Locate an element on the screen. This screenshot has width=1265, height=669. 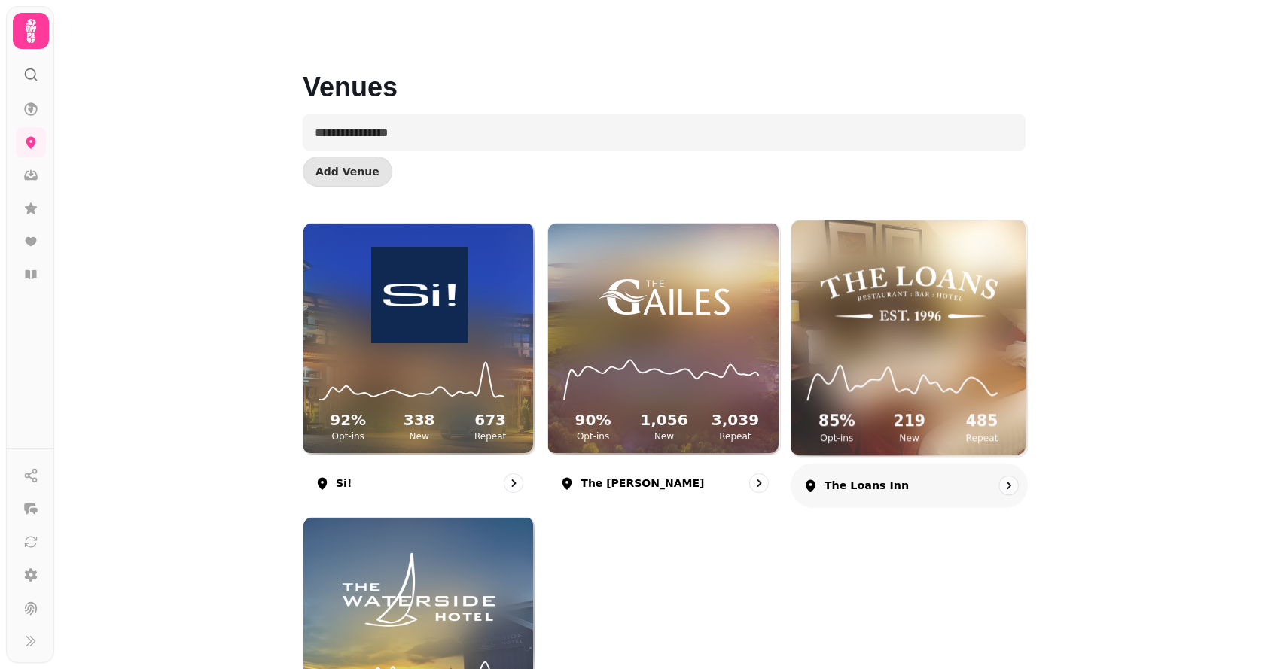
h2: 485 is located at coordinates (982, 422).